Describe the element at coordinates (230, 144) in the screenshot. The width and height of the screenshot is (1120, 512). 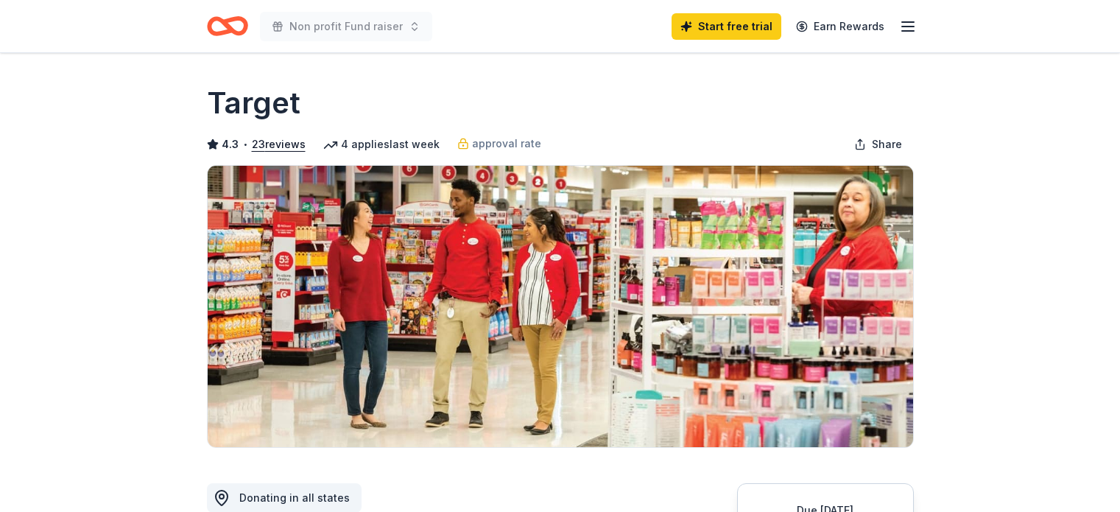
I see `span: 4.3` at that location.